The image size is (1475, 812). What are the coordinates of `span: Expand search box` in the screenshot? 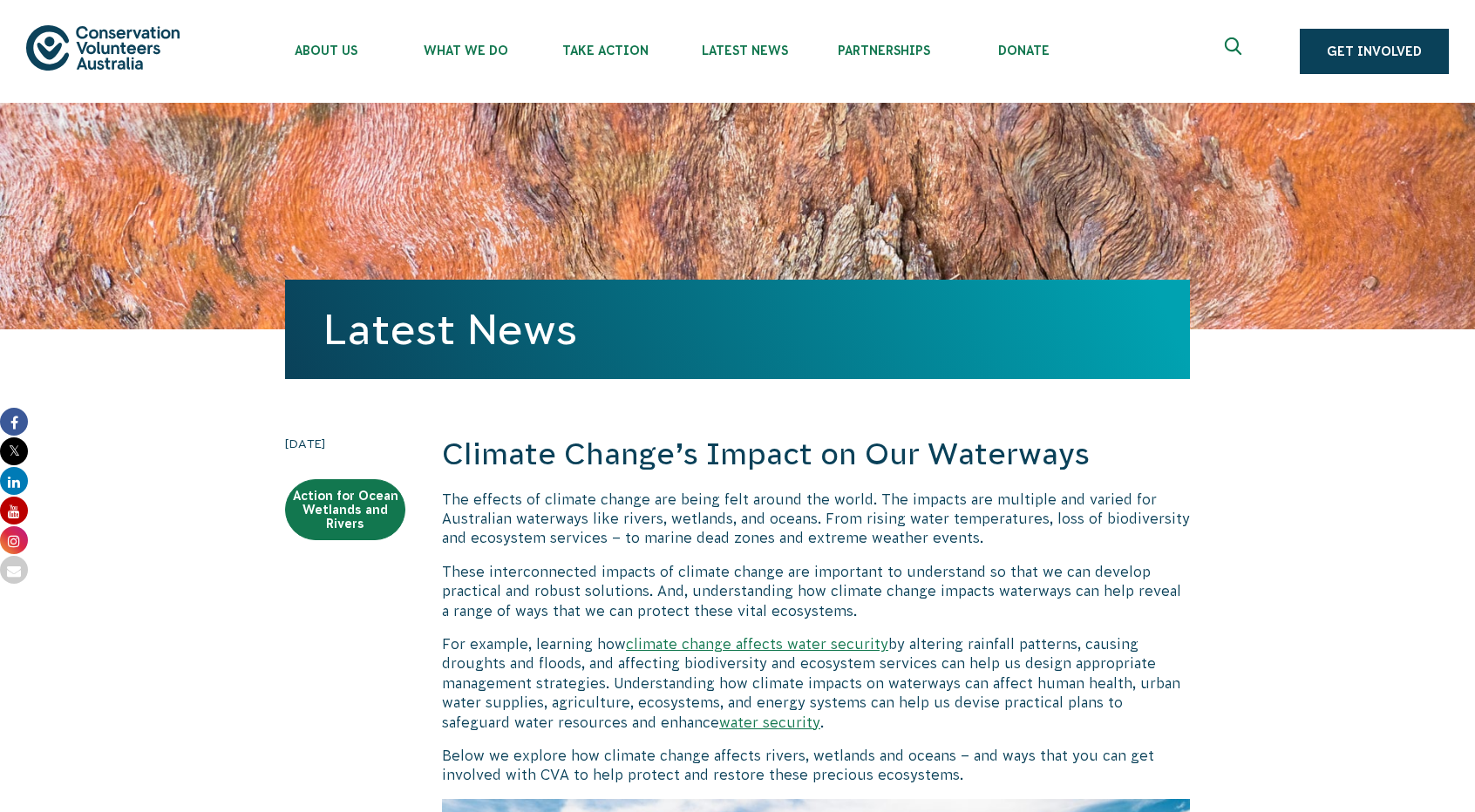 It's located at (1235, 52).